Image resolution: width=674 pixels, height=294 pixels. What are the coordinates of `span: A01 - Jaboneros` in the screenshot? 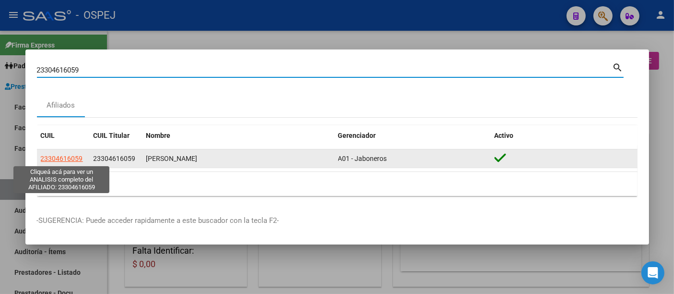 It's located at (363, 158).